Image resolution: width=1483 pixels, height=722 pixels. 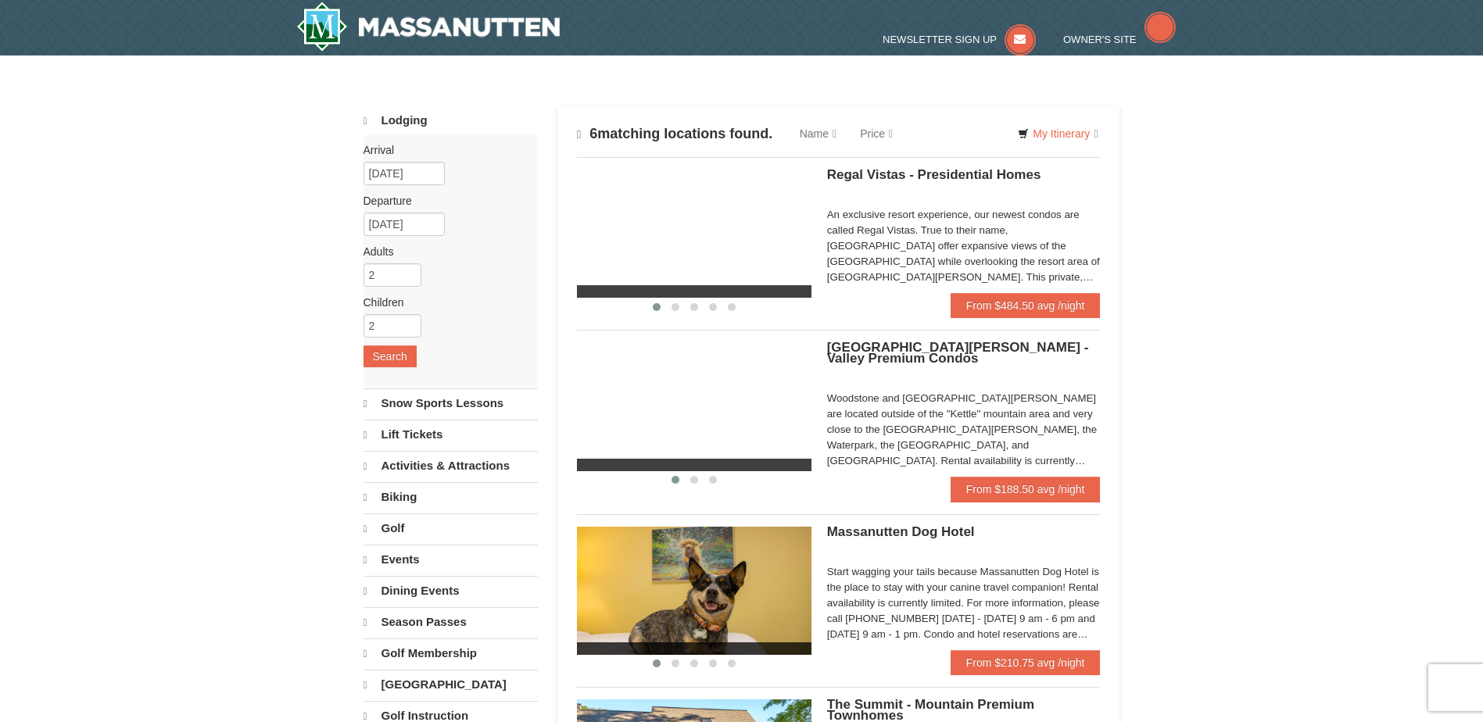 What do you see at coordinates (450, 591) in the screenshot?
I see `a: Dining Events` at bounding box center [450, 591].